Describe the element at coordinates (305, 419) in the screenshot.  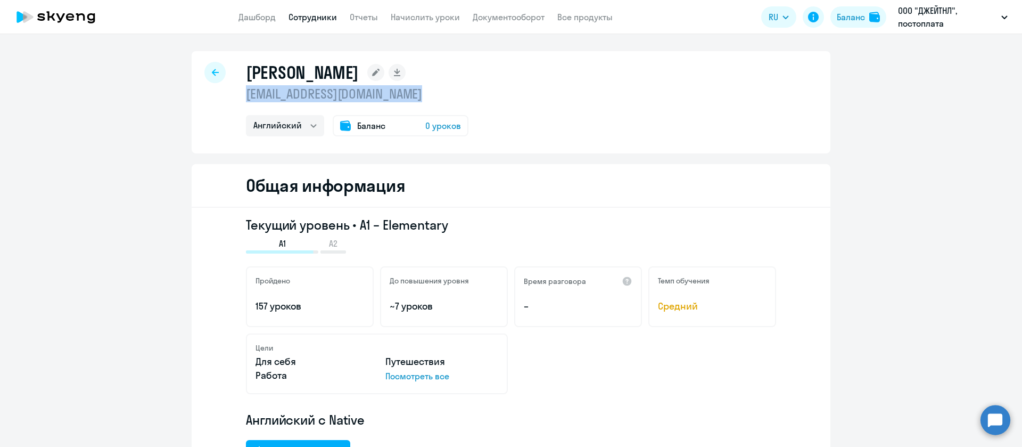
I see `span: Английский с Native` at that location.